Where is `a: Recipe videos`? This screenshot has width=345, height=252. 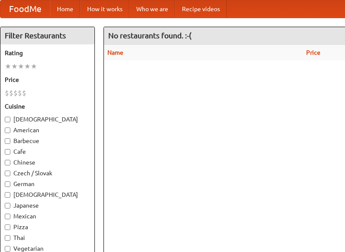 a: Recipe videos is located at coordinates (201, 9).